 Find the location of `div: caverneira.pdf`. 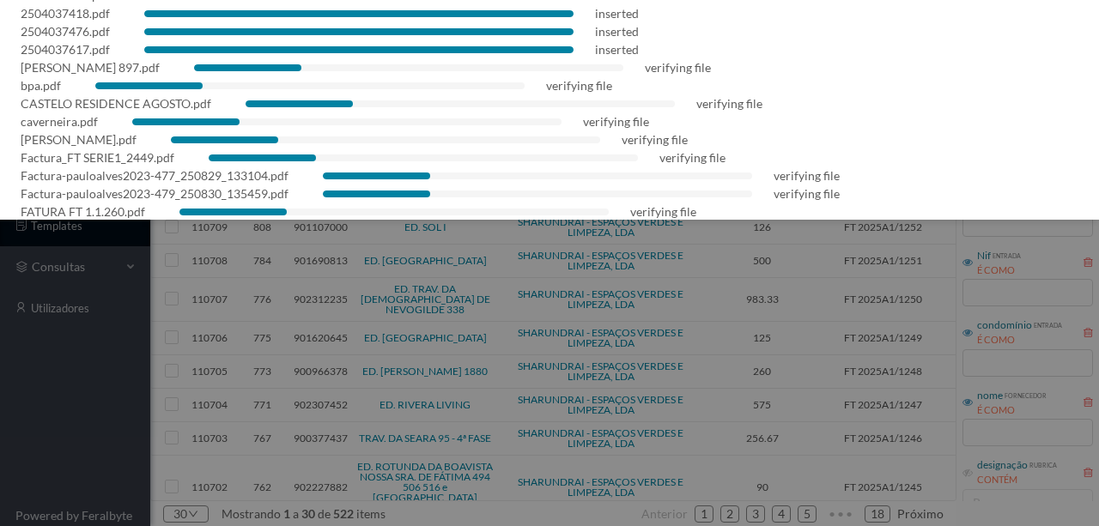

div: caverneira.pdf is located at coordinates (59, 121).